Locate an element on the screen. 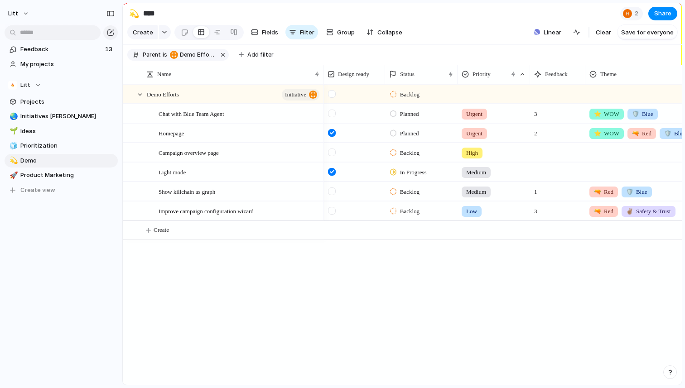 This screenshot has width=685, height=388. button: Linear is located at coordinates (548, 32).